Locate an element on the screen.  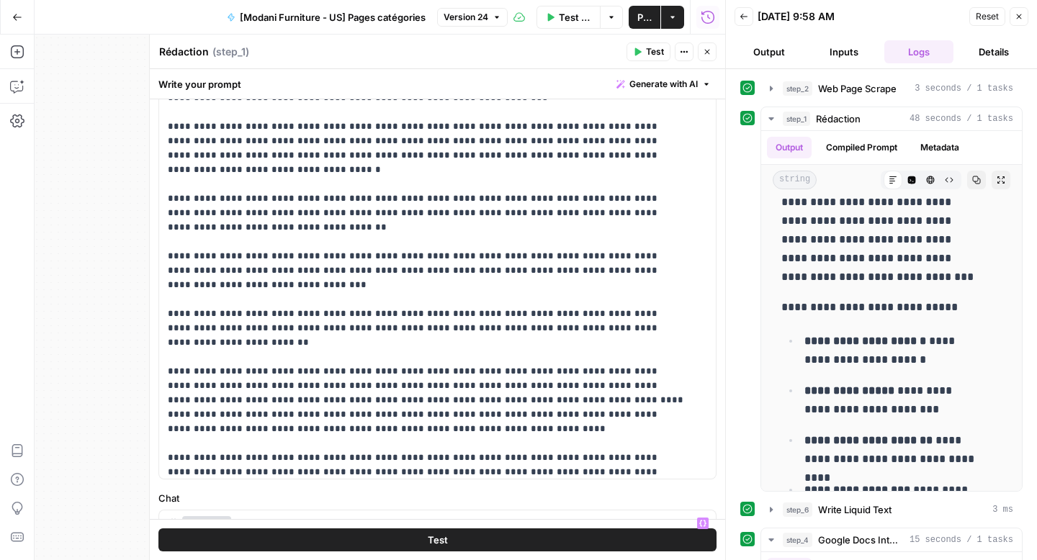
textarea: Rédaction is located at coordinates (184, 52).